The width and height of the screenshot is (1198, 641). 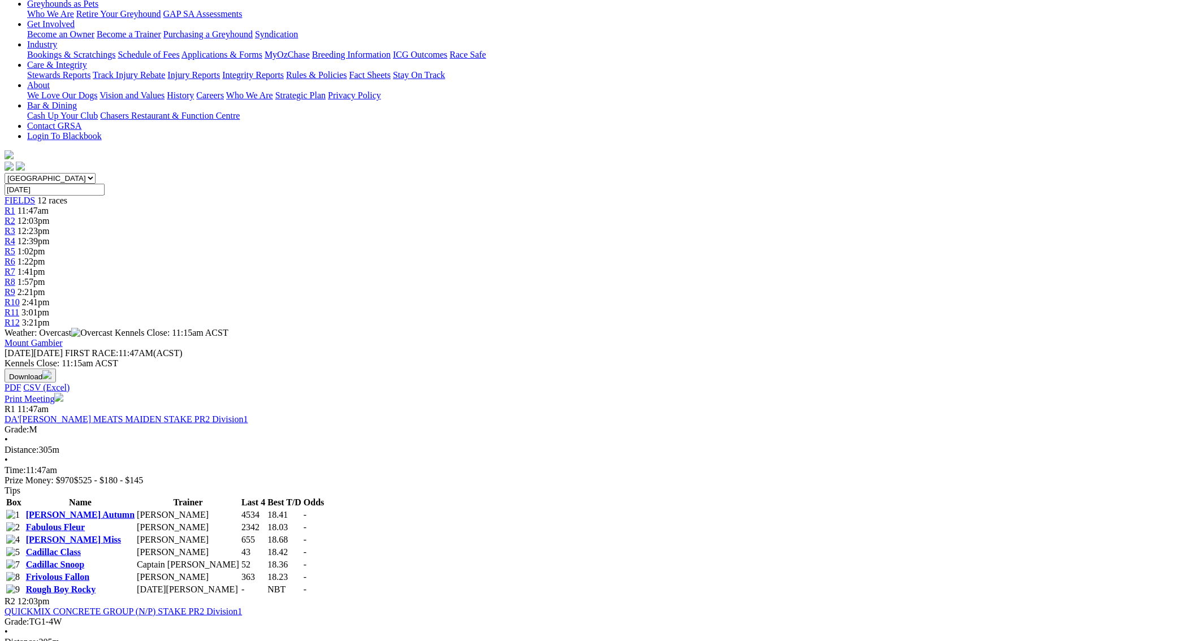 What do you see at coordinates (10, 261) in the screenshot?
I see `a: R6` at bounding box center [10, 261].